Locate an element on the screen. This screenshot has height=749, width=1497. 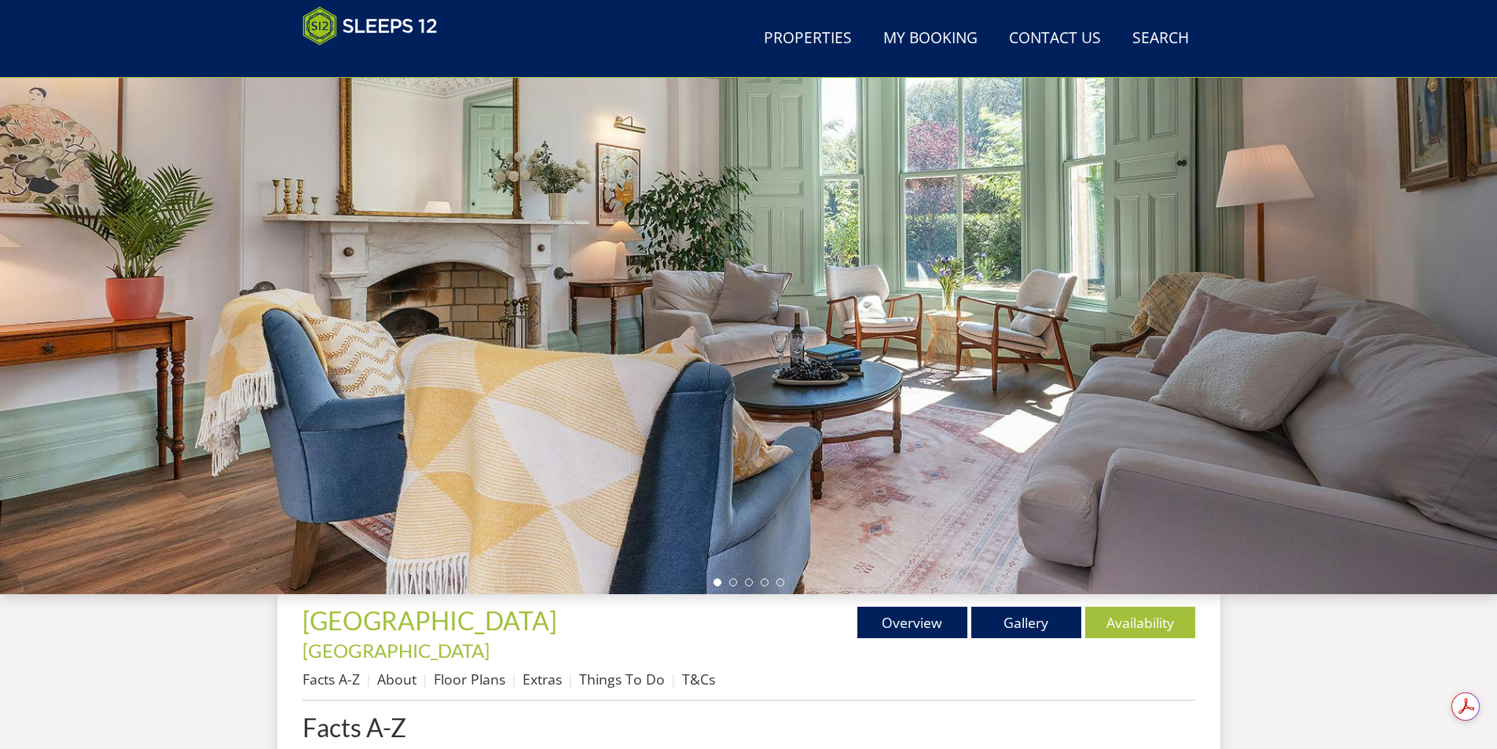
h1: Facts A-Z is located at coordinates (749, 727).